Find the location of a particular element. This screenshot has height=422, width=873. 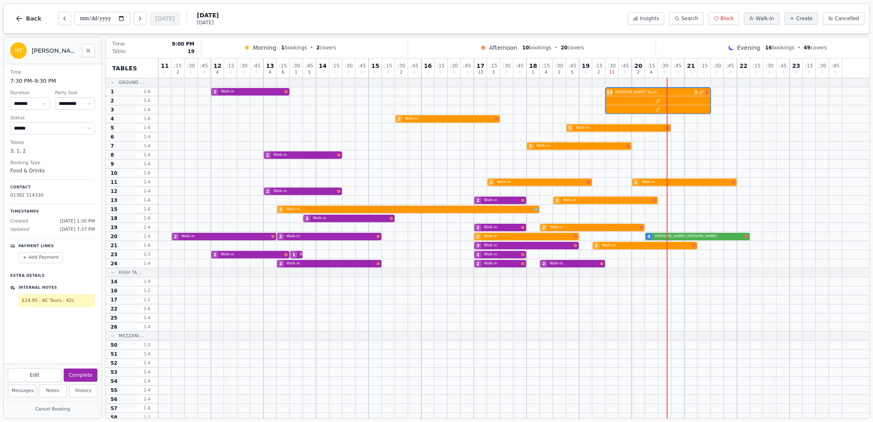

dd: 3, 1, 2 is located at coordinates (53, 151).